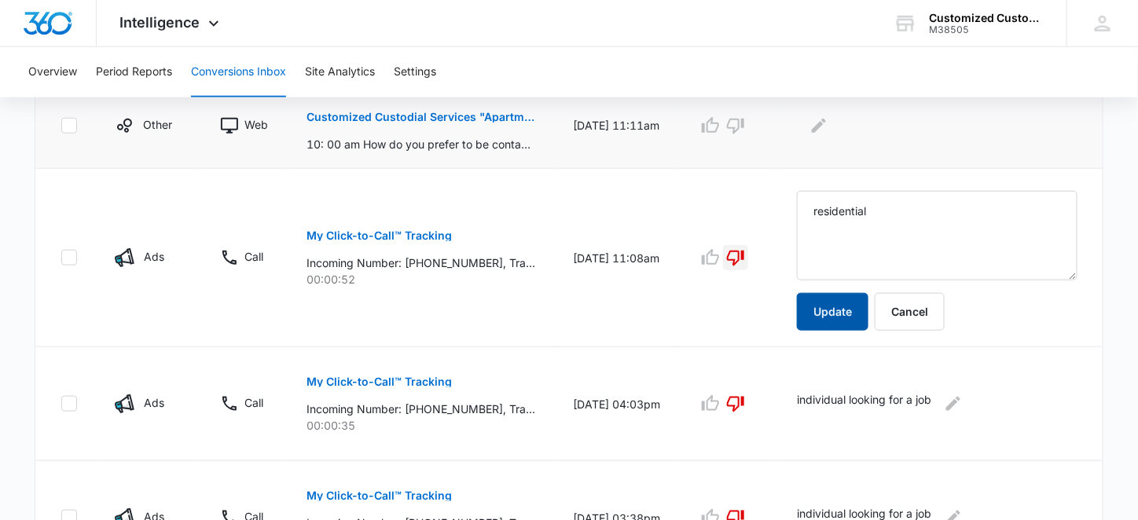  What do you see at coordinates (986, 30) in the screenshot?
I see `div: account id` at bounding box center [986, 30].